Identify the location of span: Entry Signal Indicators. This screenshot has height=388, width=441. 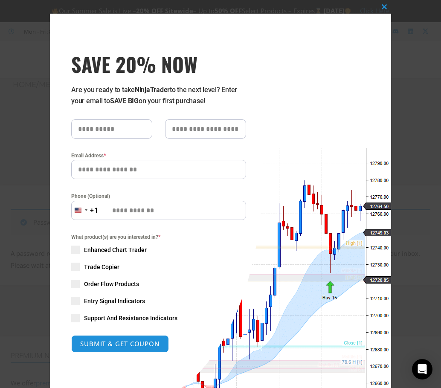
(114, 301).